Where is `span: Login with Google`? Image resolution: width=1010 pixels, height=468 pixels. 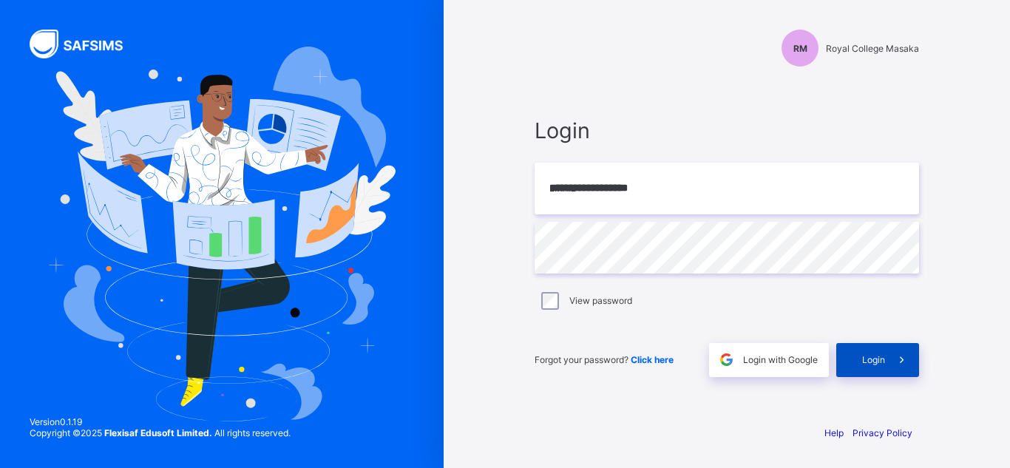
span: Login with Google is located at coordinates (780, 359).